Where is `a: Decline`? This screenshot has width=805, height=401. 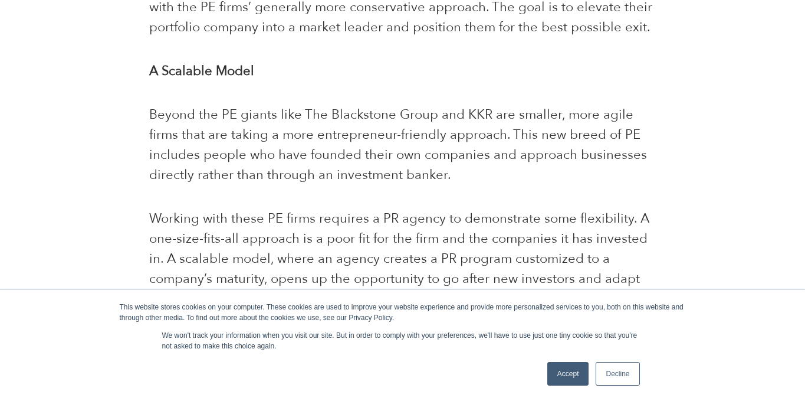
a: Decline is located at coordinates (618, 373).